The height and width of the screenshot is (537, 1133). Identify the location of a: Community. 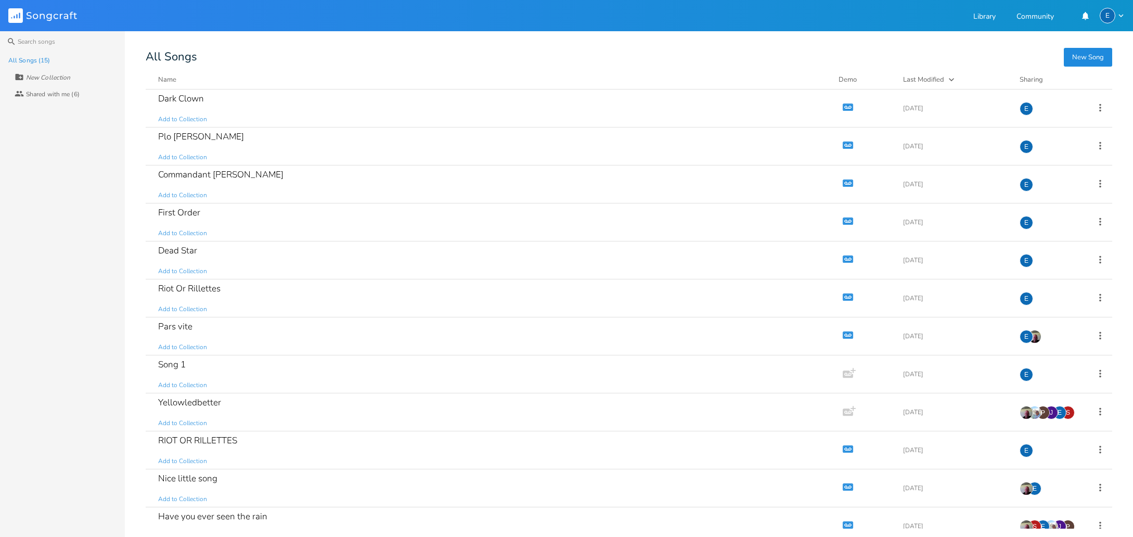
(1036, 17).